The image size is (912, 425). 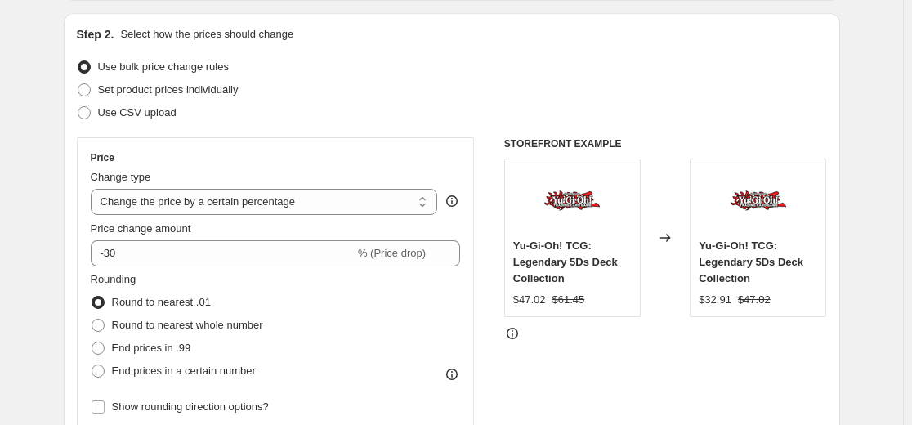 I want to click on span: Set product prices individually, so click(x=168, y=89).